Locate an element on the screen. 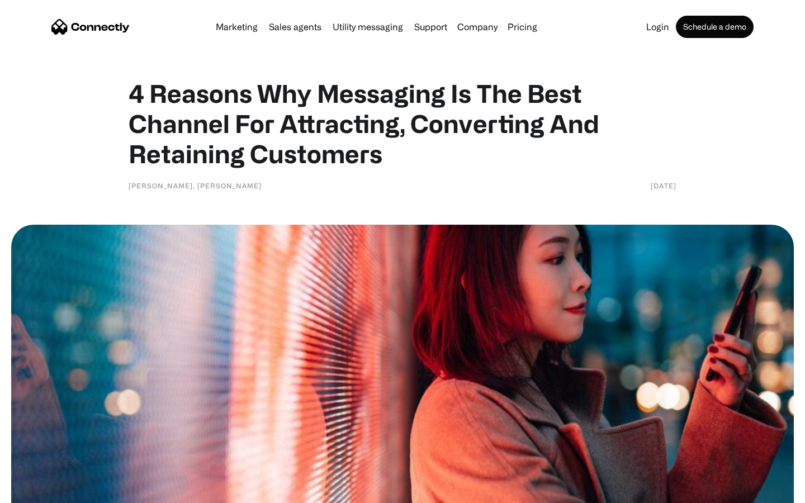 The width and height of the screenshot is (805, 503). aside: Language selected: English is located at coordinates (39, 491).